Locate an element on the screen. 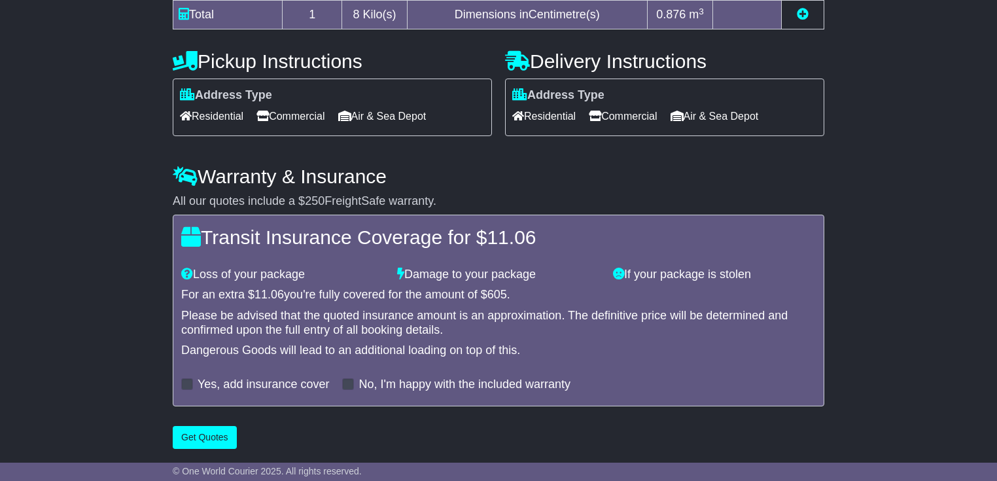 Image resolution: width=997 pixels, height=481 pixels. div: All our quotes include a $ FreightSafe warranty. is located at coordinates (498, 201).